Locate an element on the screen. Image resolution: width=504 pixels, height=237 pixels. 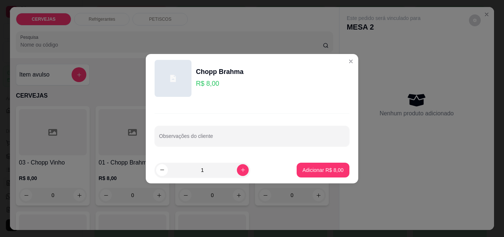
p: Adicionar R$ 8,00 is located at coordinates (323, 170).